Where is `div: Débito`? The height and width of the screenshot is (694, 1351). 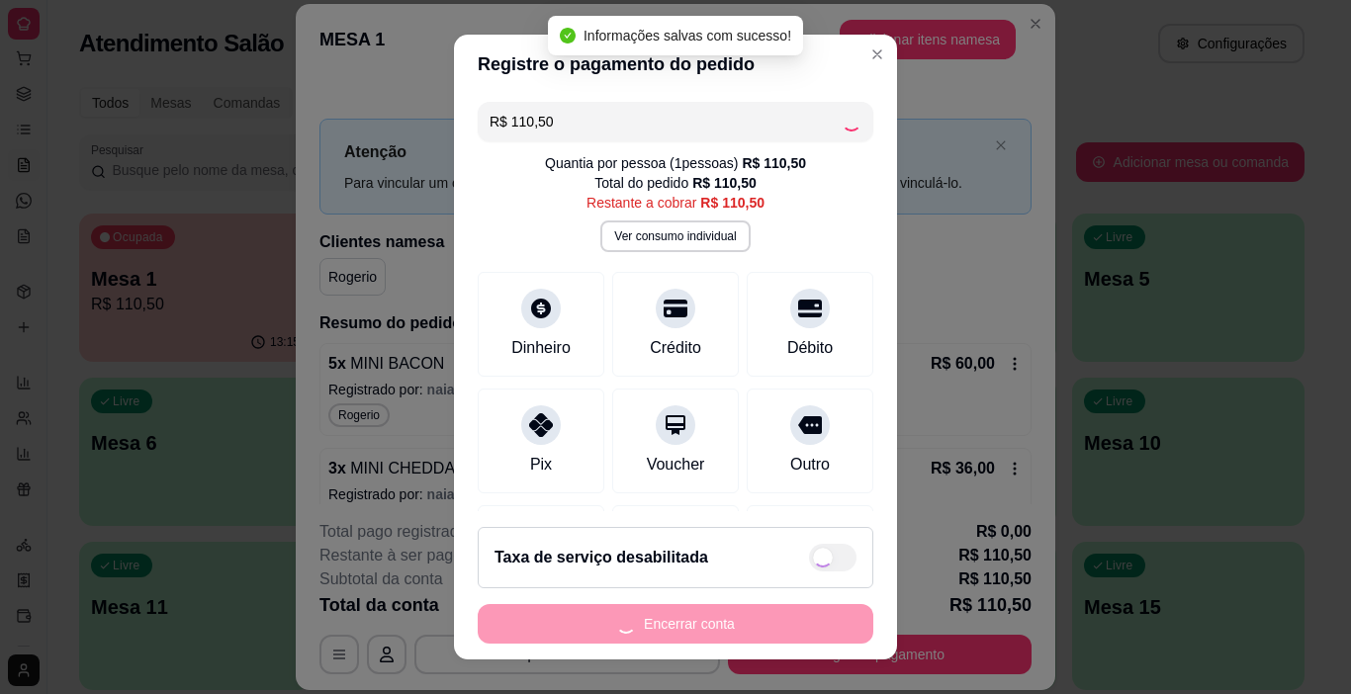 div: Débito is located at coordinates (810, 348).